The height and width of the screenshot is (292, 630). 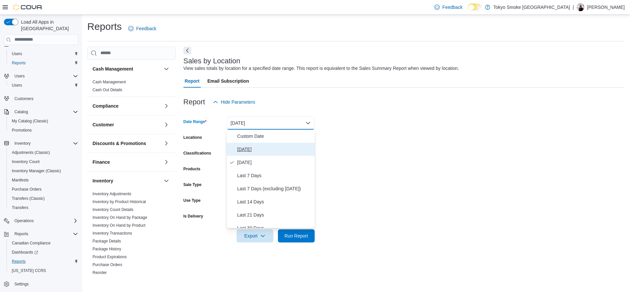 What do you see at coordinates (113, 210) in the screenshot?
I see `a: Inventory Count Details` at bounding box center [113, 210].